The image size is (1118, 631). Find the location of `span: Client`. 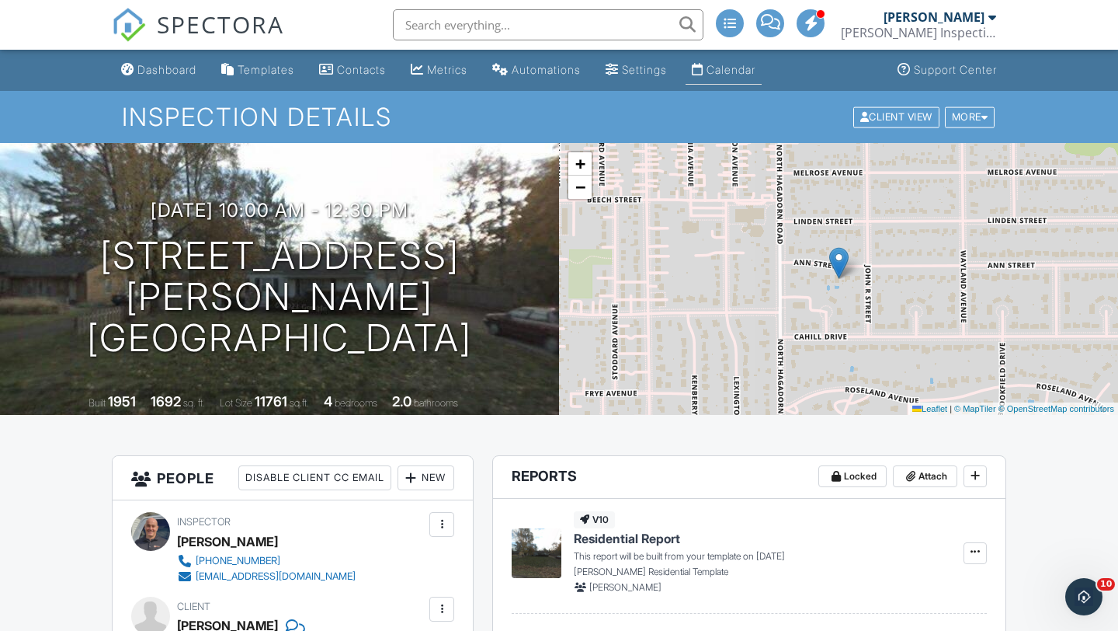

span: Client is located at coordinates (193, 606).